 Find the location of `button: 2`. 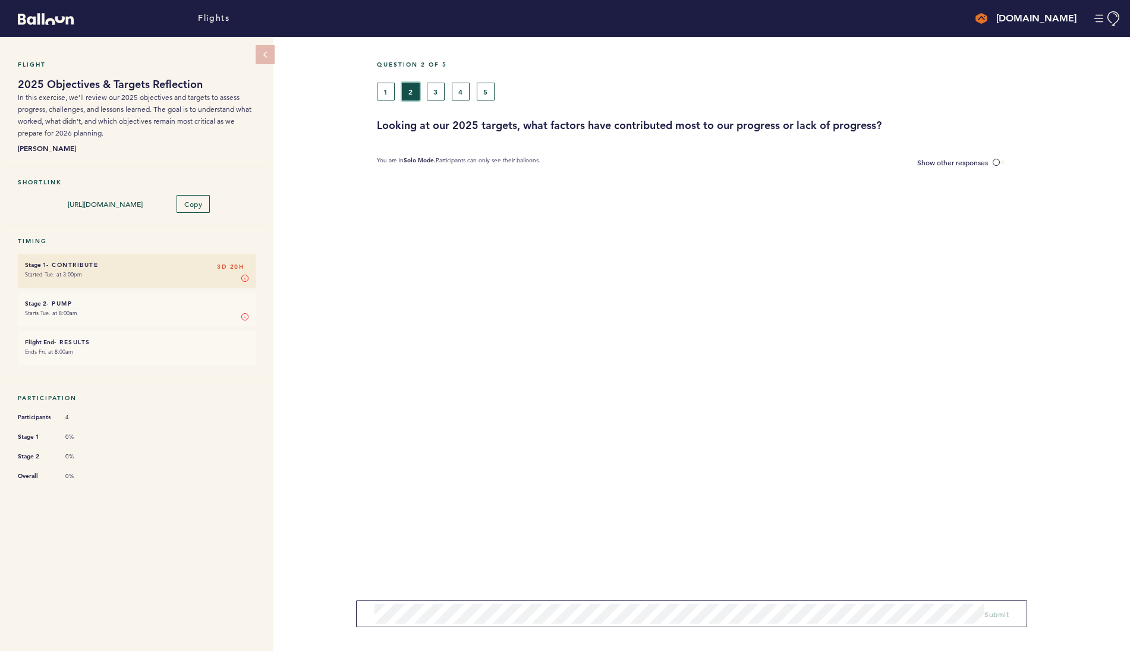

button: 2 is located at coordinates (411, 92).